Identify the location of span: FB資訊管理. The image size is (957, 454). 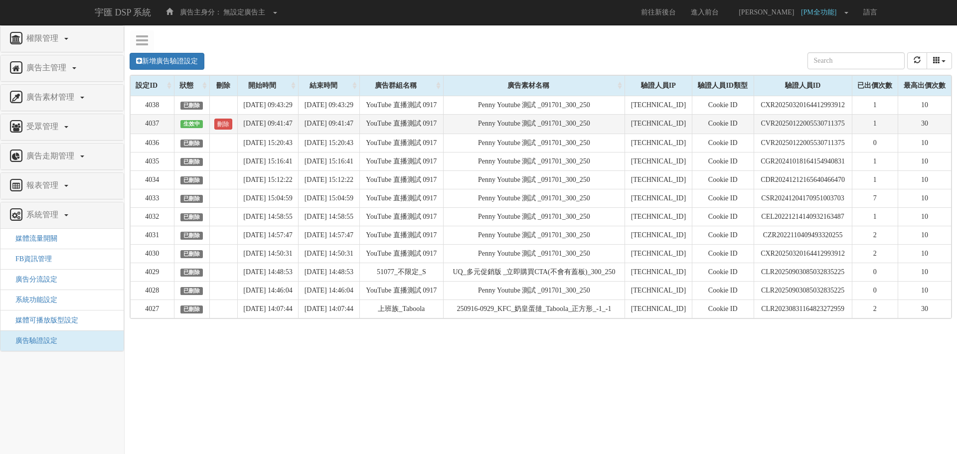
(30, 259).